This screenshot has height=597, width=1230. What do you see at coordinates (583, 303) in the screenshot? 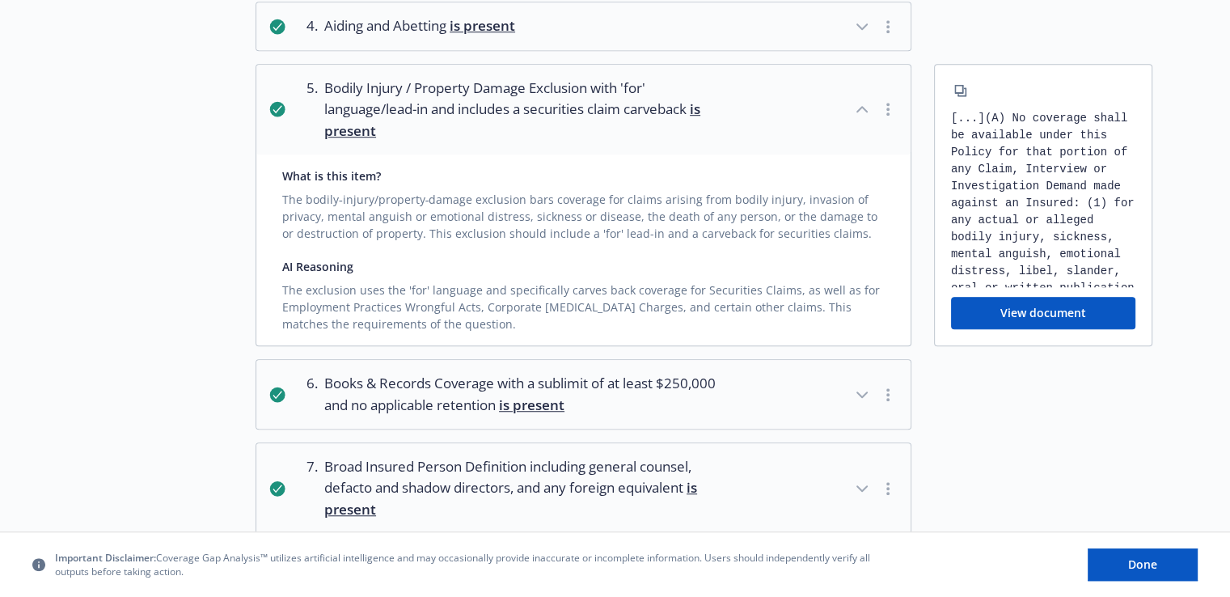
I see `div: The exclusion uses the 'for' language and specifically carves back coverage for Securities Claims...` at bounding box center [583, 303].